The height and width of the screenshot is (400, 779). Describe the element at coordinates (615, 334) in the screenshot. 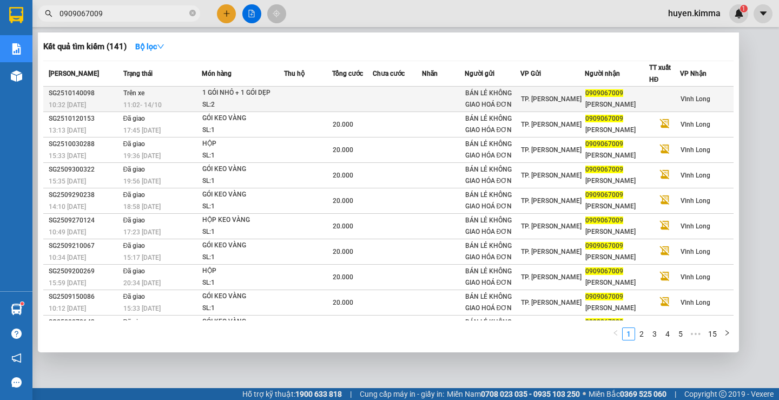

I see `button: left` at that location.